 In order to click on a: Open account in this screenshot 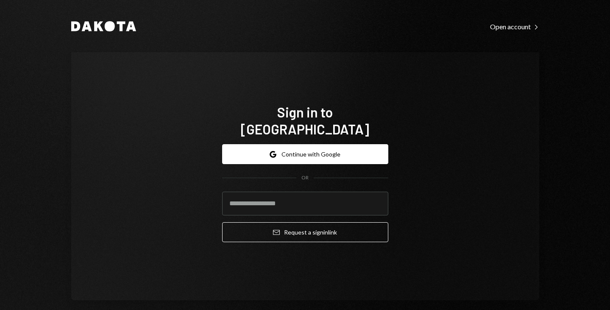, I will do `click(514, 26)`.